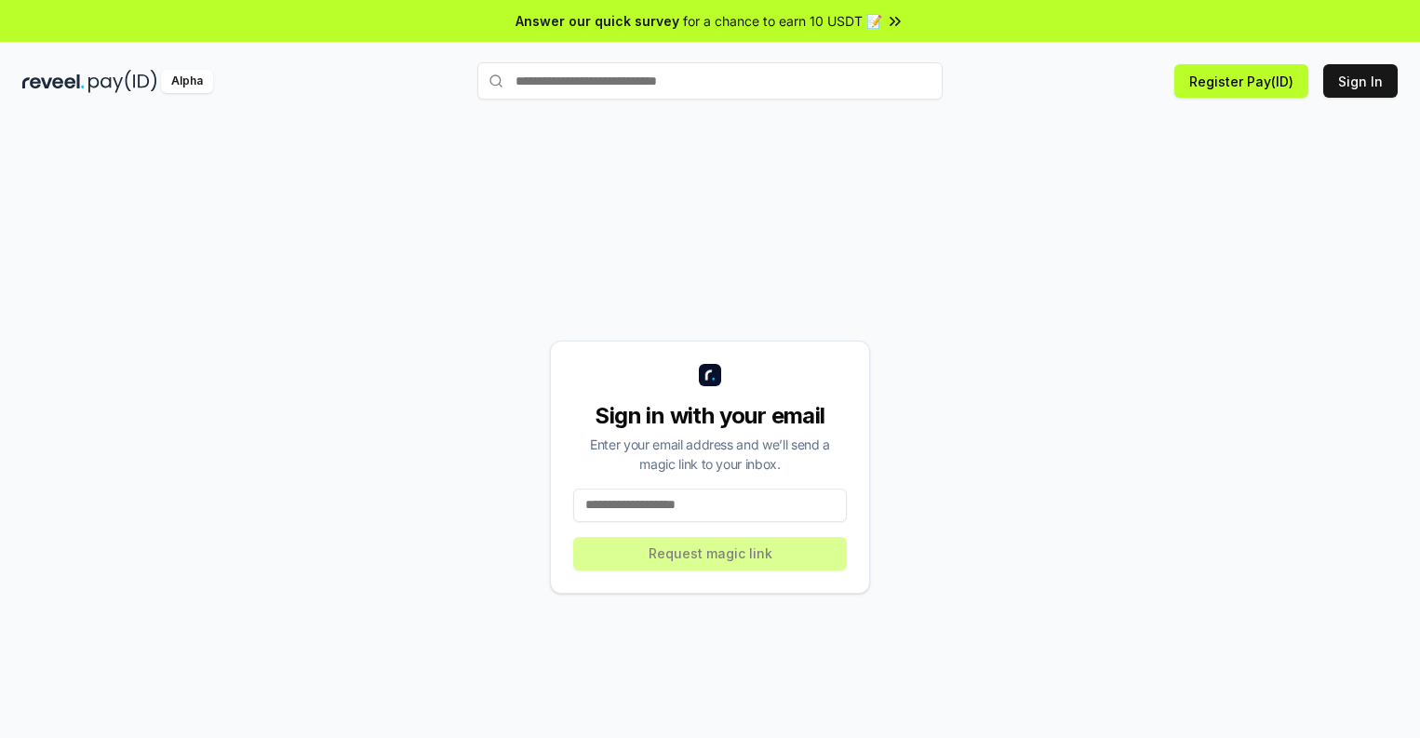  What do you see at coordinates (187, 81) in the screenshot?
I see `div: Alpha` at bounding box center [187, 81].